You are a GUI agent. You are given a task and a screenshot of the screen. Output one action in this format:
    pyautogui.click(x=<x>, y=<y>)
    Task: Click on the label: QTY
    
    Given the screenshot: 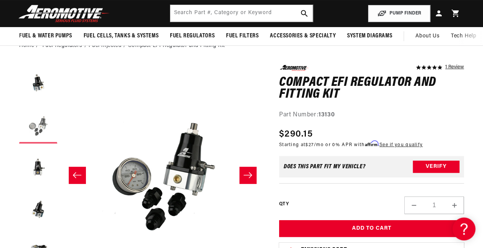 What is the action you would take?
    pyautogui.click(x=284, y=204)
    